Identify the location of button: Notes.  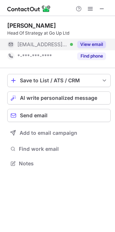
(59, 163).